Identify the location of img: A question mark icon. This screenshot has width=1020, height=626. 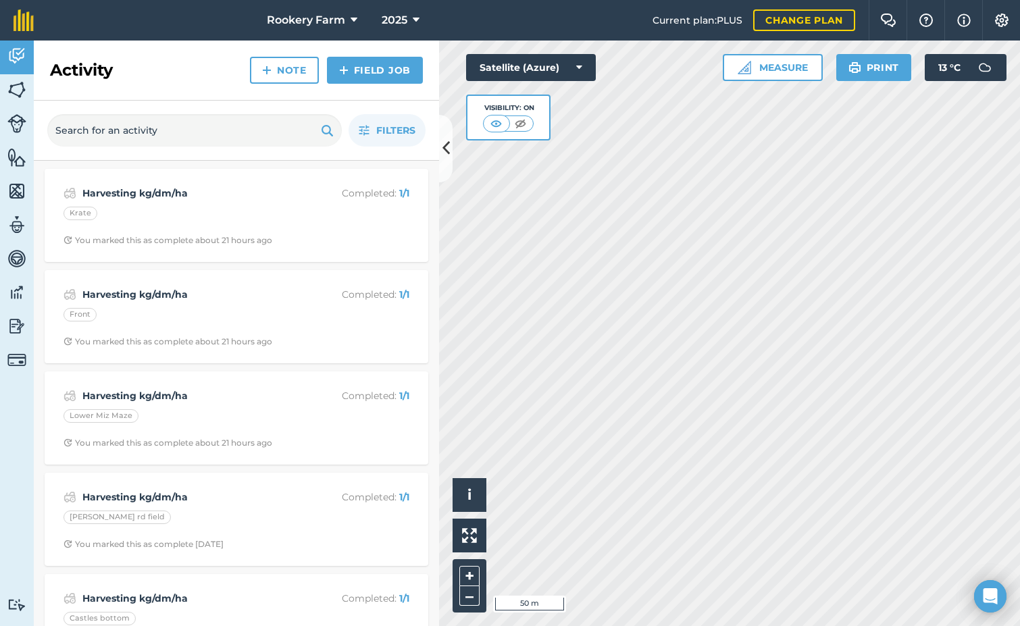
(926, 20).